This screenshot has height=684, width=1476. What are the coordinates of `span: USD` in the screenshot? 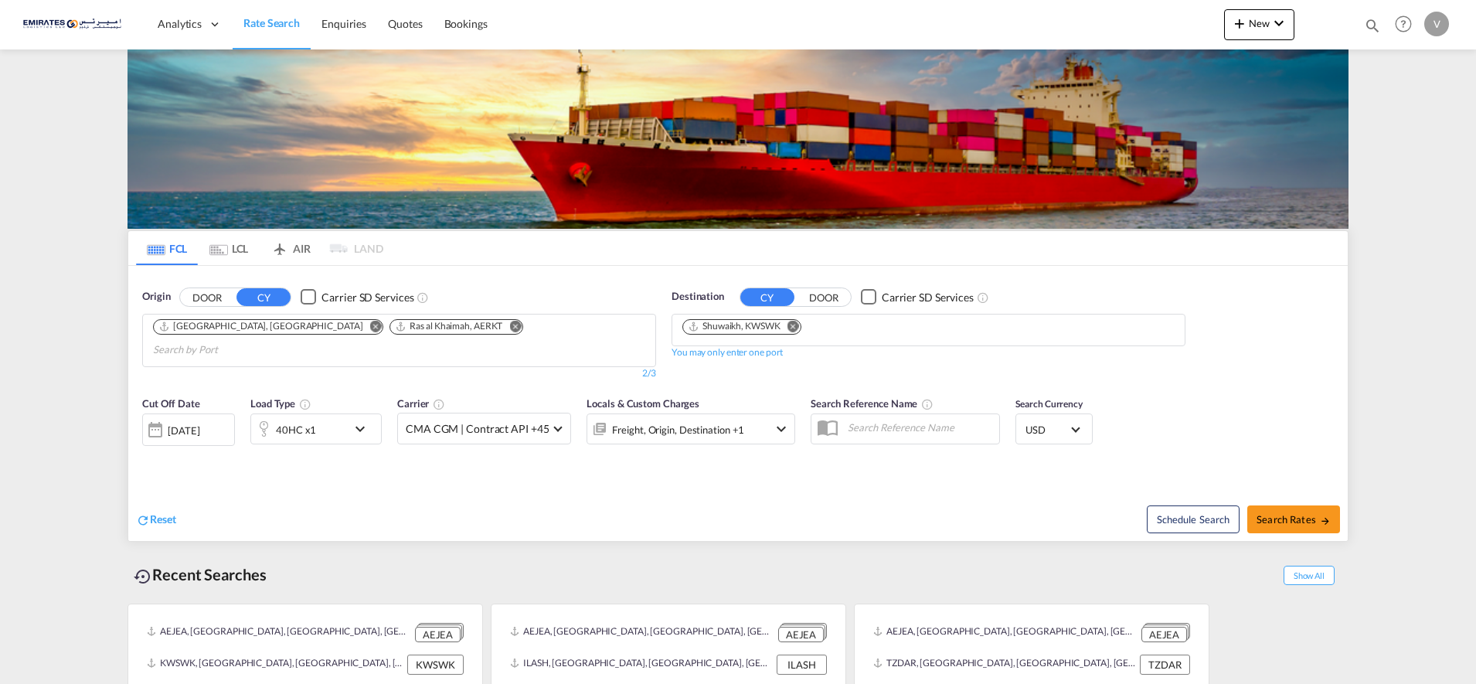 It's located at (1047, 430).